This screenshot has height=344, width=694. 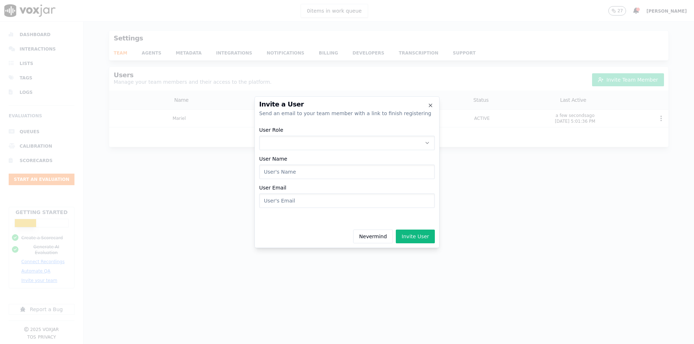 What do you see at coordinates (347, 104) in the screenshot?
I see `h2: Invite a User` at bounding box center [347, 104].